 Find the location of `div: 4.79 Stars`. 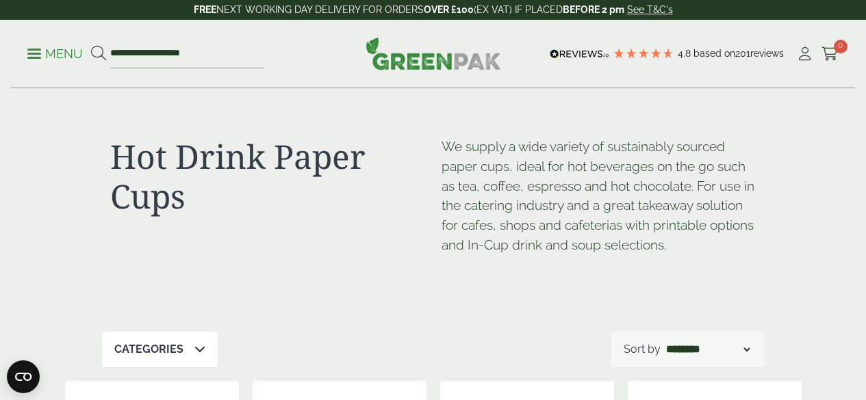

div: 4.79 Stars is located at coordinates (643, 53).